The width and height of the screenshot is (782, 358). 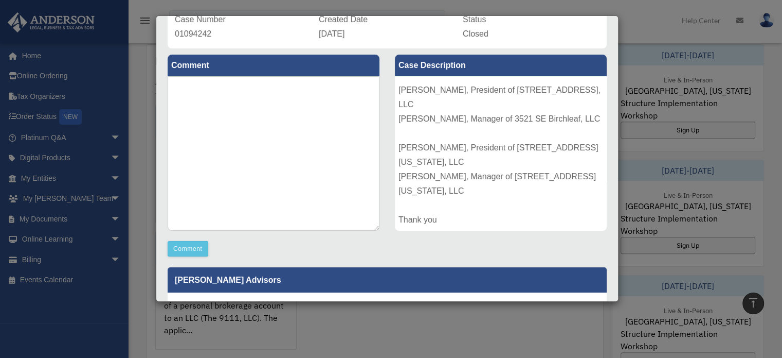 I want to click on span: Case Number, so click(x=200, y=19).